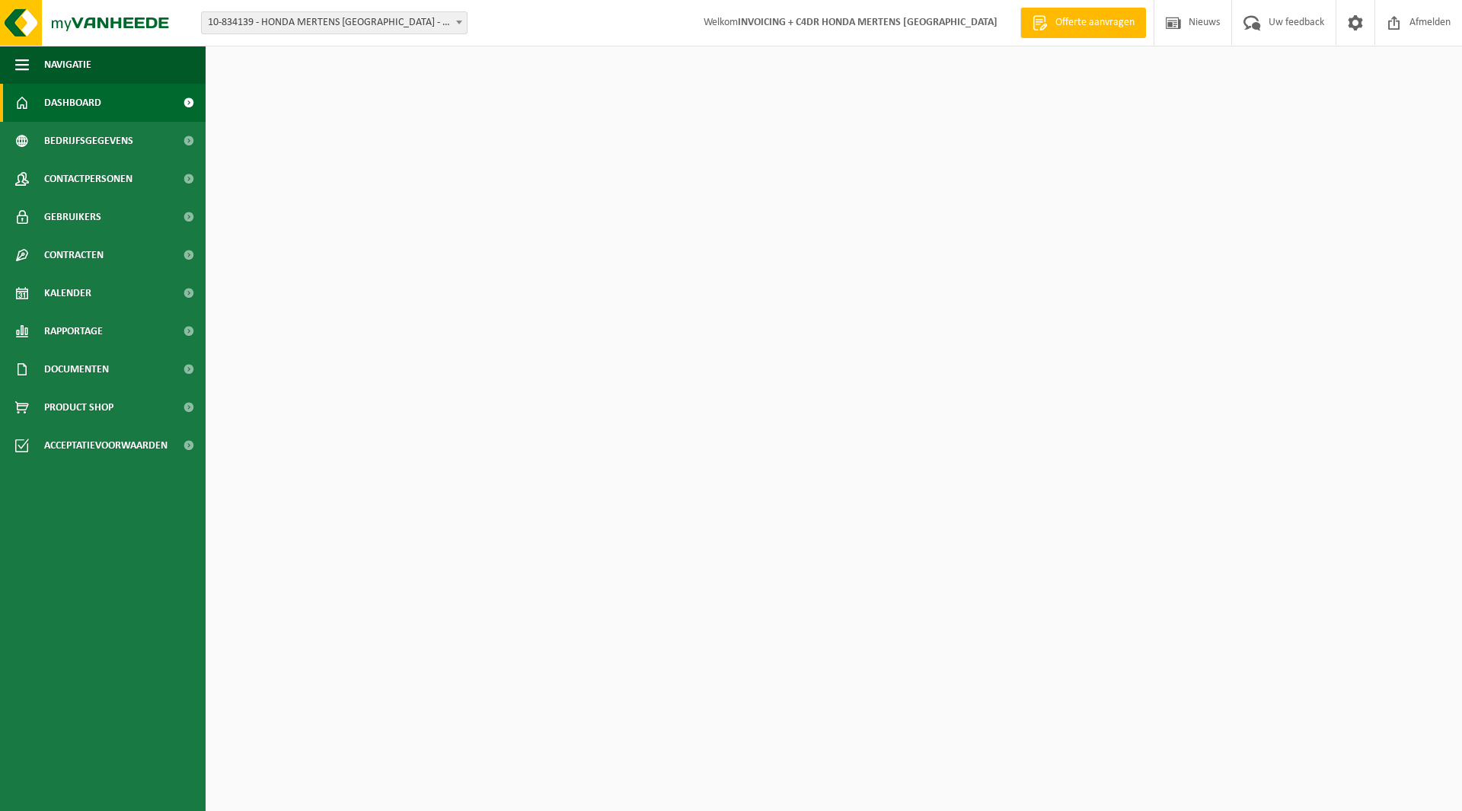 The image size is (1462, 811). Describe the element at coordinates (88, 179) in the screenshot. I see `span: Contactpersonen` at that location.